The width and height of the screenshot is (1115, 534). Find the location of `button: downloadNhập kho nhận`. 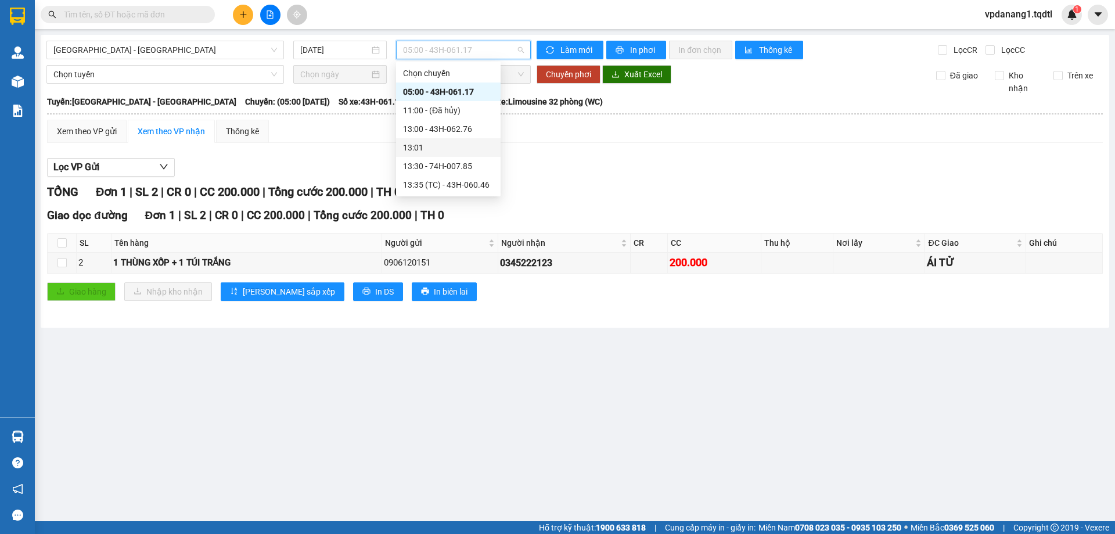

button: downloadNhập kho nhận is located at coordinates (168, 291).